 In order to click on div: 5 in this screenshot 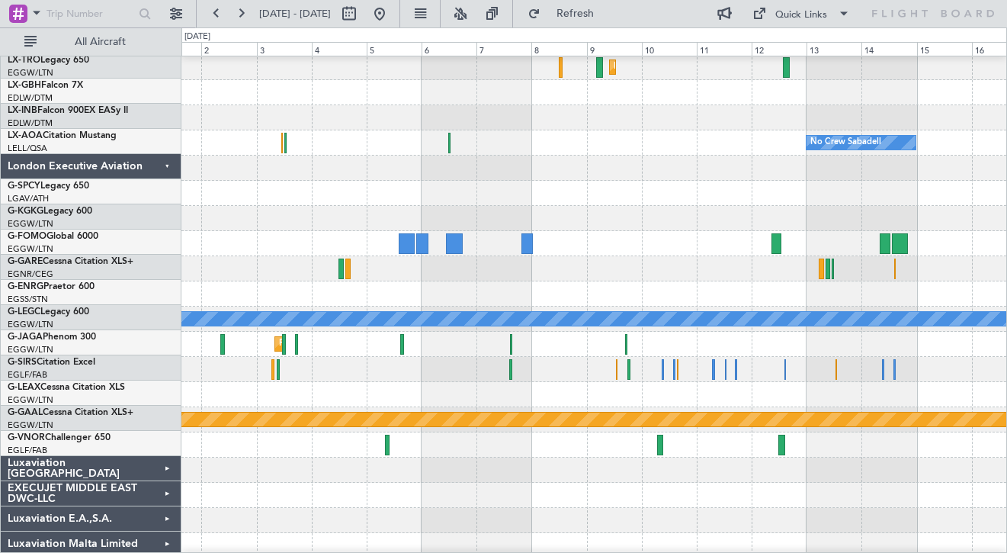, I will do `click(394, 49)`.